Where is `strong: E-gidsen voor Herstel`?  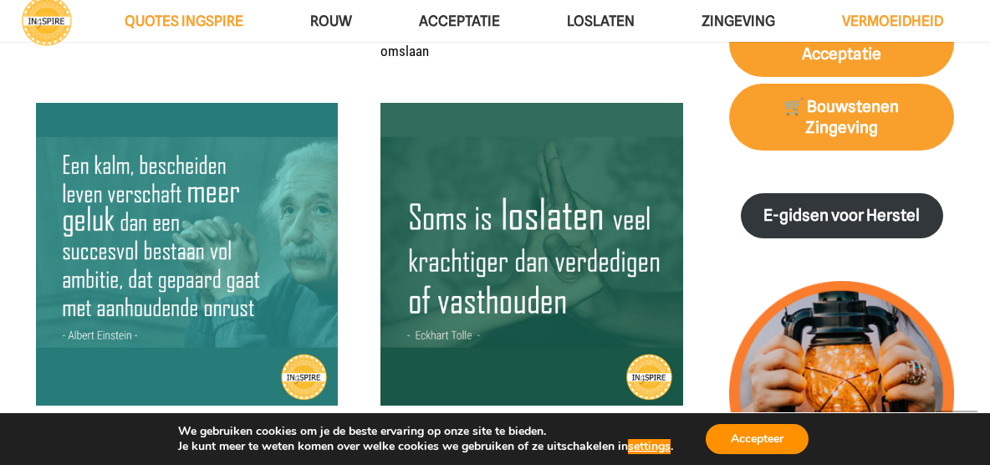 strong: E-gidsen voor Herstel is located at coordinates (841, 215).